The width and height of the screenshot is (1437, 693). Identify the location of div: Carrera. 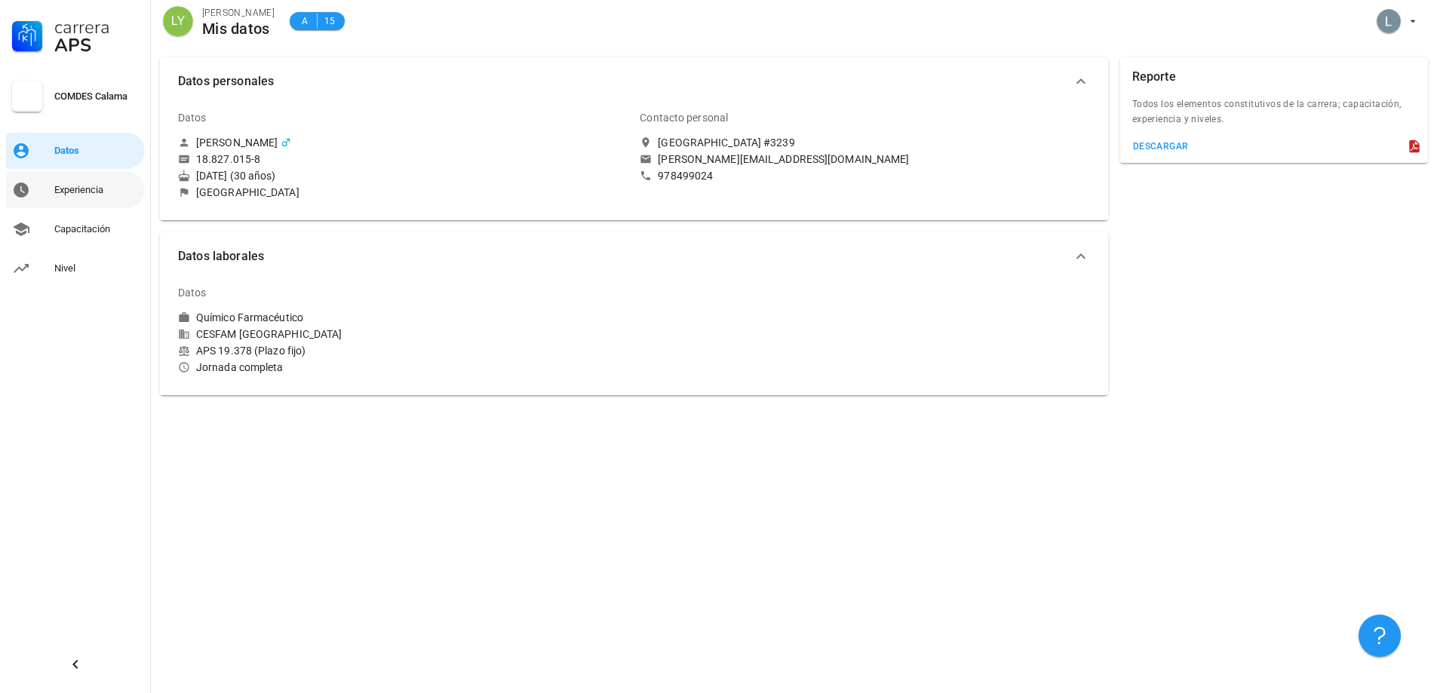
(97, 27).